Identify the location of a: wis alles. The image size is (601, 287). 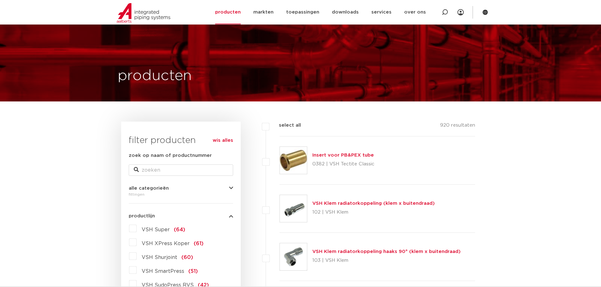
(223, 141).